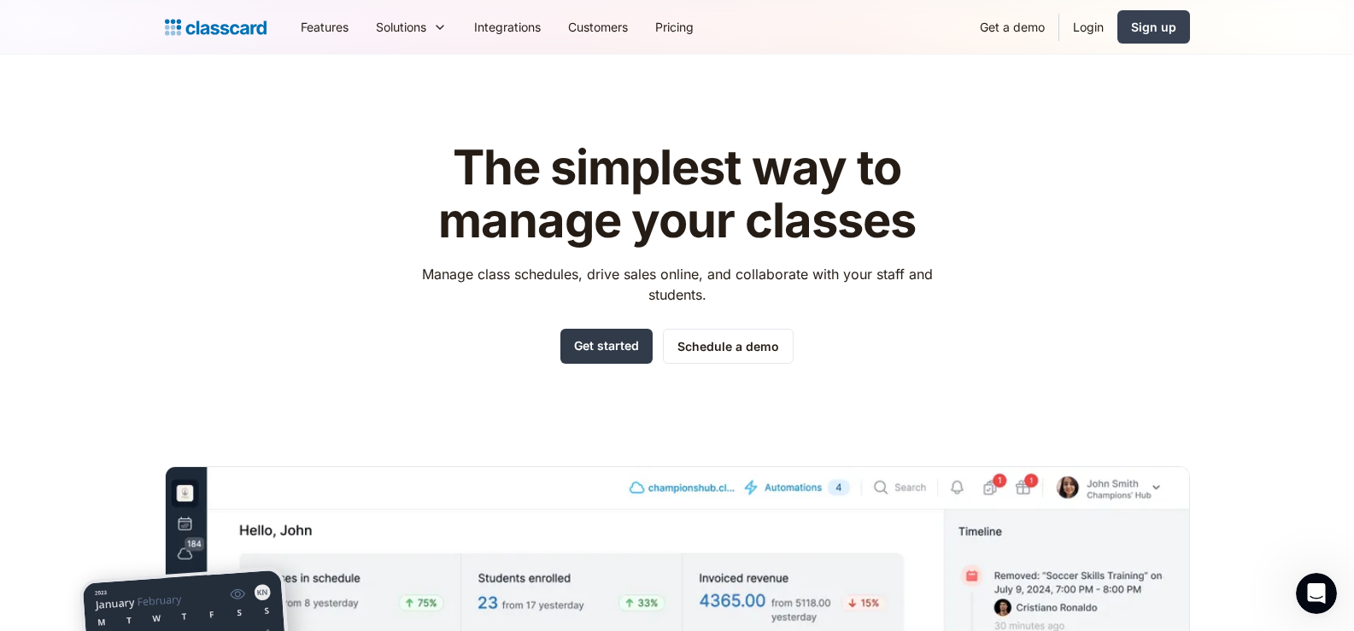 The height and width of the screenshot is (631, 1354). Describe the element at coordinates (1088, 26) in the screenshot. I see `a: Login` at that location.